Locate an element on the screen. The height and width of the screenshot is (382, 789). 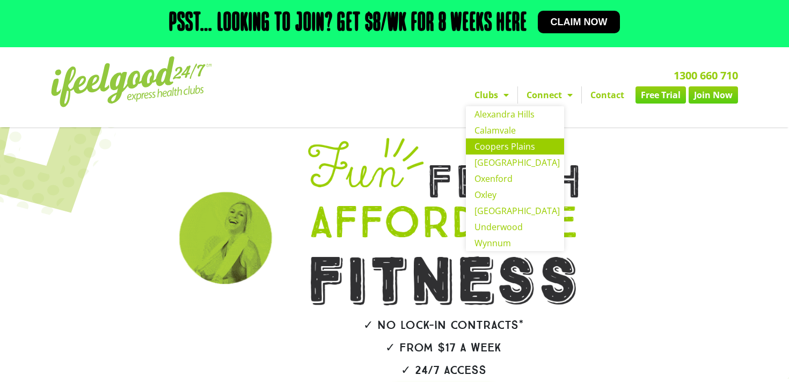
nav: Menu is located at coordinates (517, 95).